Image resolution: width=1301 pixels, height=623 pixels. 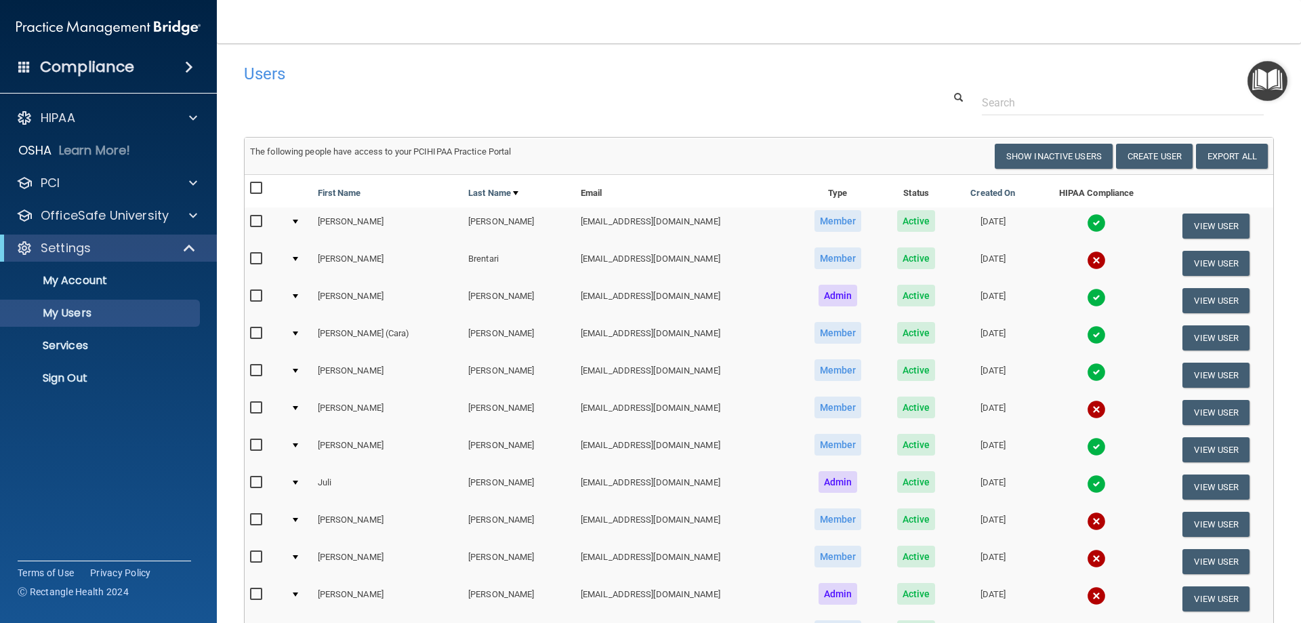 I want to click on span: Ⓒ Rectangle Health 2024, so click(x=73, y=592).